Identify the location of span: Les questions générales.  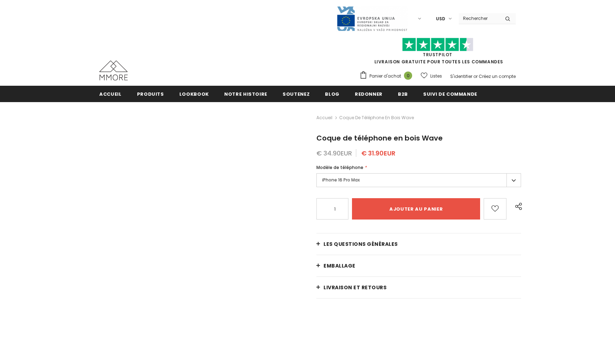
(361, 244).